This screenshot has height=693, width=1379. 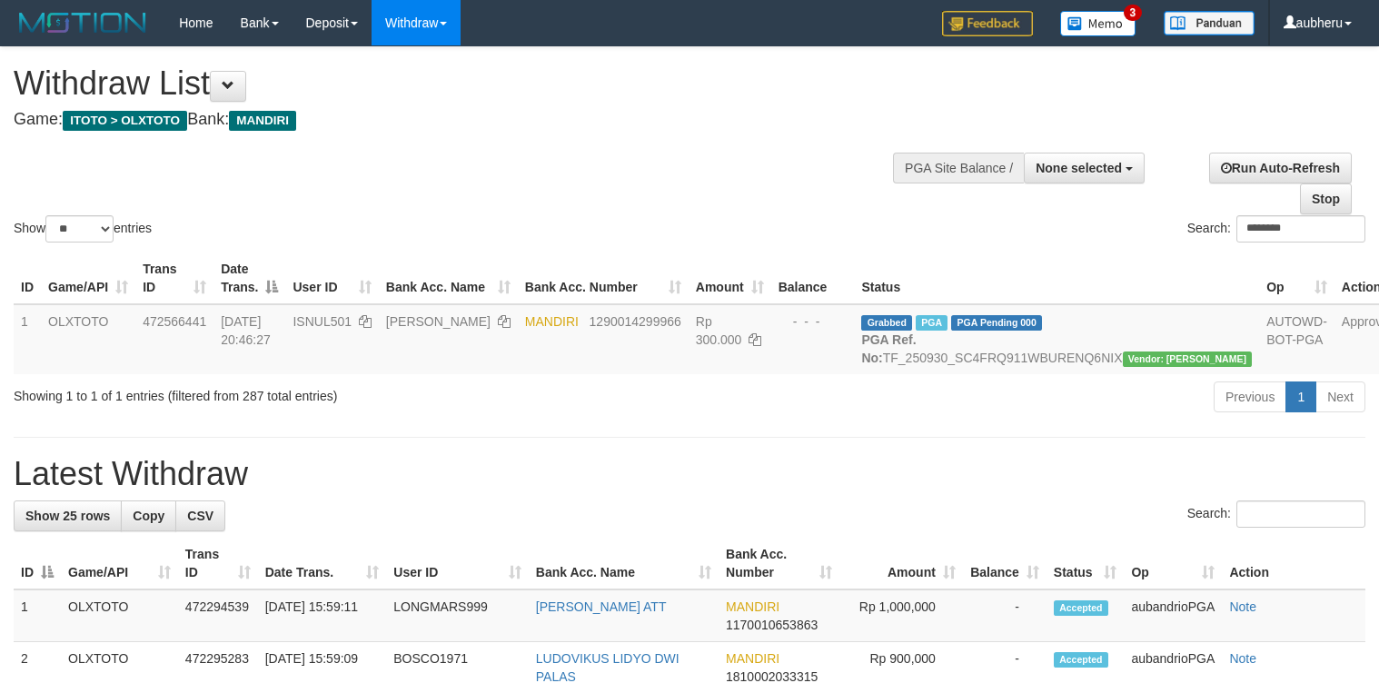 I want to click on label: Show entries, so click(x=83, y=229).